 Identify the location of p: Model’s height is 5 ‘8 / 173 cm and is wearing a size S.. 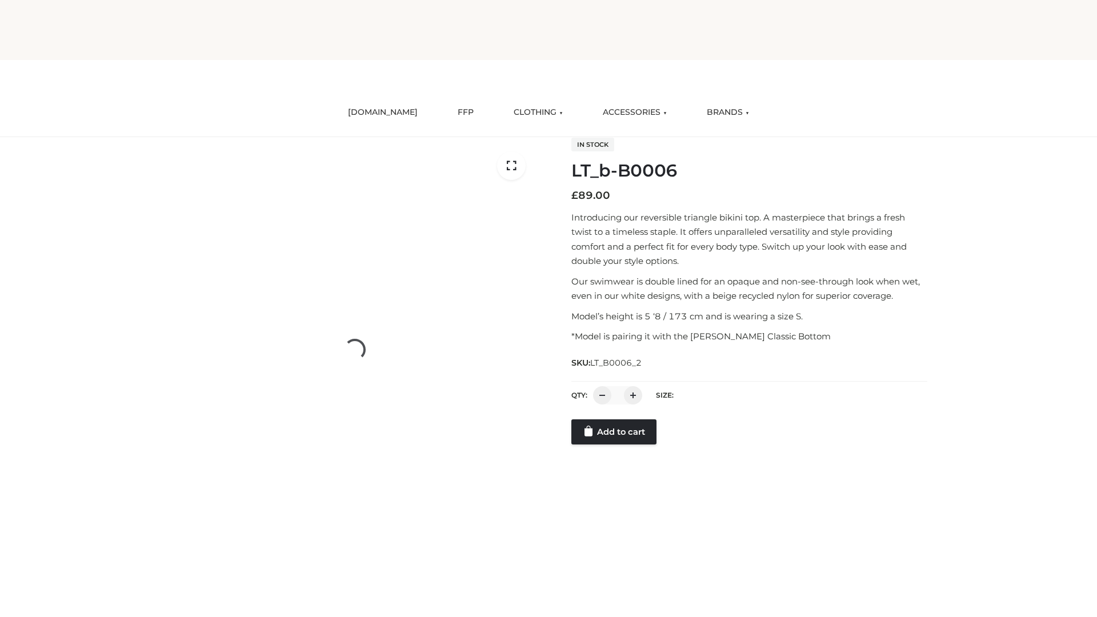
(749, 316).